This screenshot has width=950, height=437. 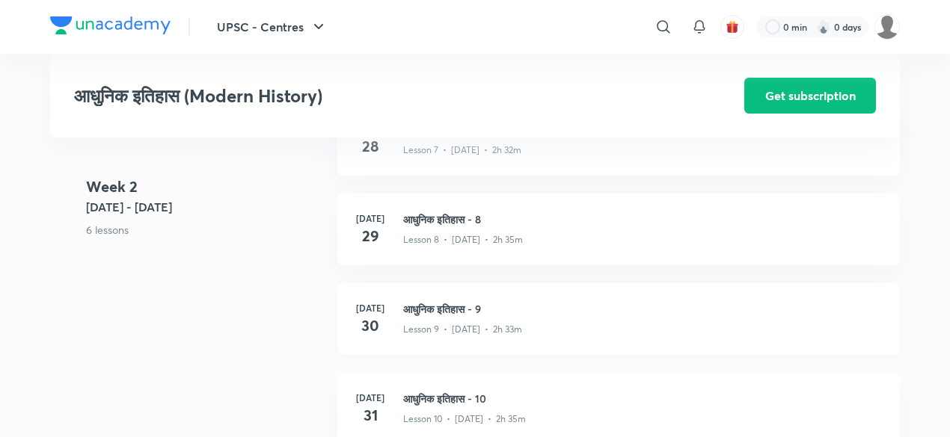 I want to click on img: Vikram Singh Rawat, so click(x=887, y=27).